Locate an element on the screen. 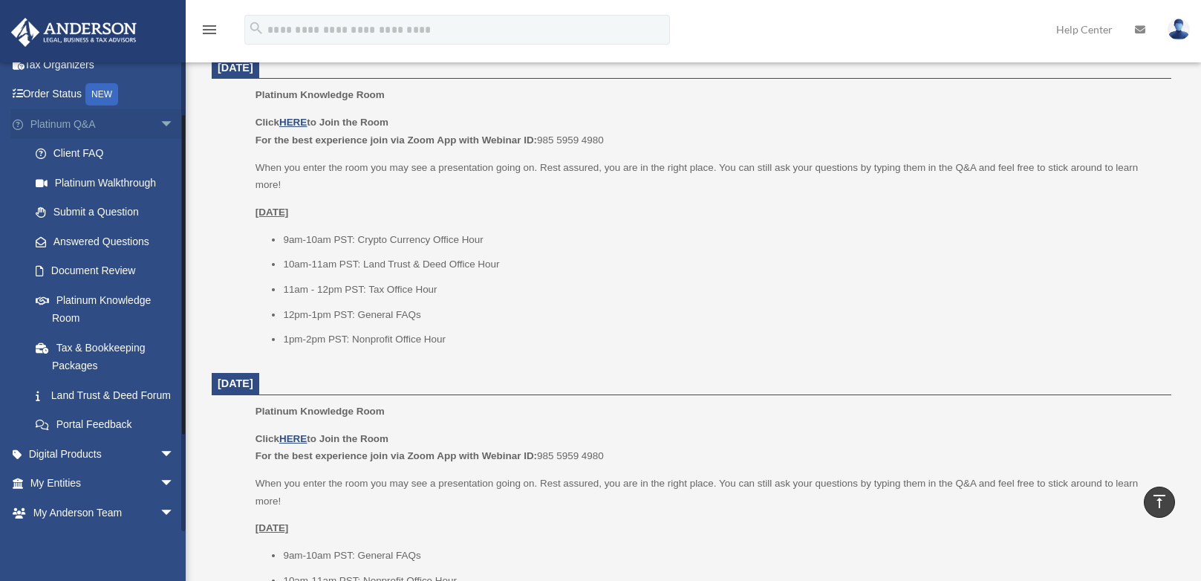 The image size is (1201, 581). a: Document Review is located at coordinates (108, 271).